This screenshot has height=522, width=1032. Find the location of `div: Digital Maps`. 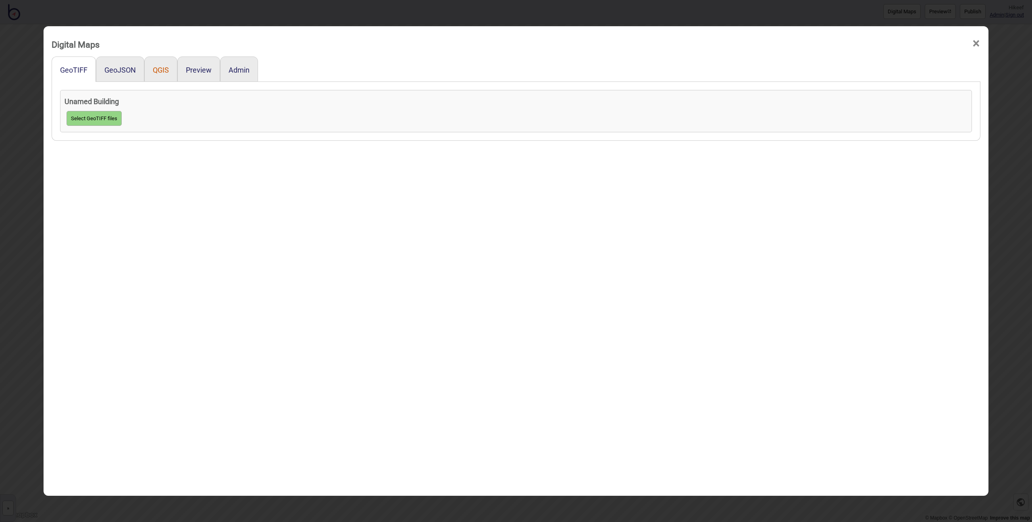

div: Digital Maps is located at coordinates (75, 44).